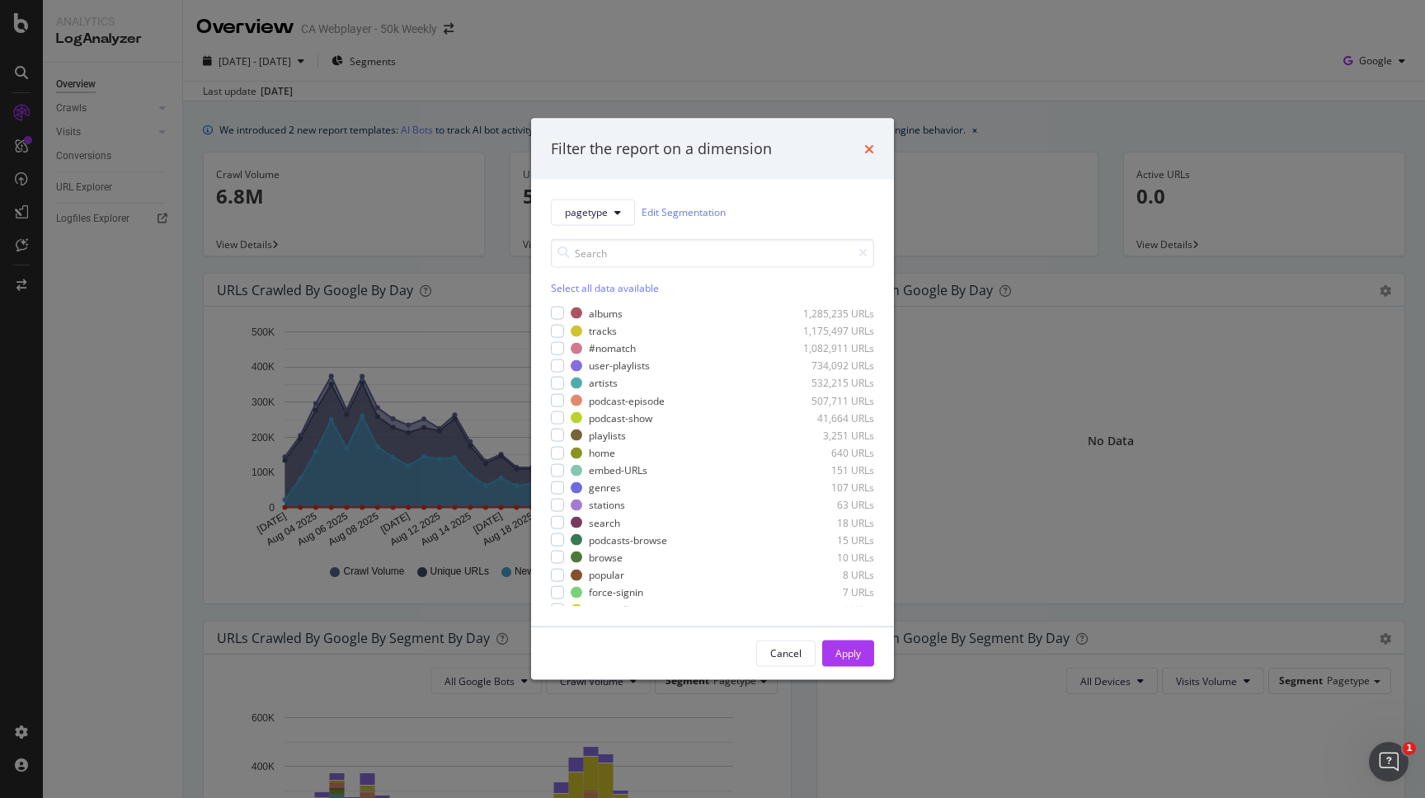 The width and height of the screenshot is (1425, 798). What do you see at coordinates (834, 331) in the screenshot?
I see `div: 1,175,497 URLs` at bounding box center [834, 331].